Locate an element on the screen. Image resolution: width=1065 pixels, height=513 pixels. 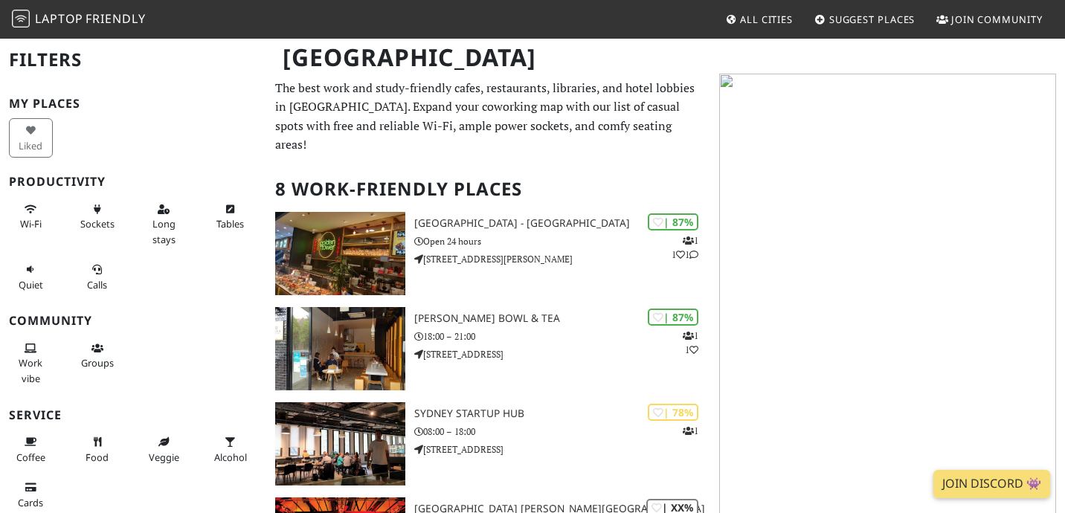
button: Sockets is located at coordinates (97, 217).